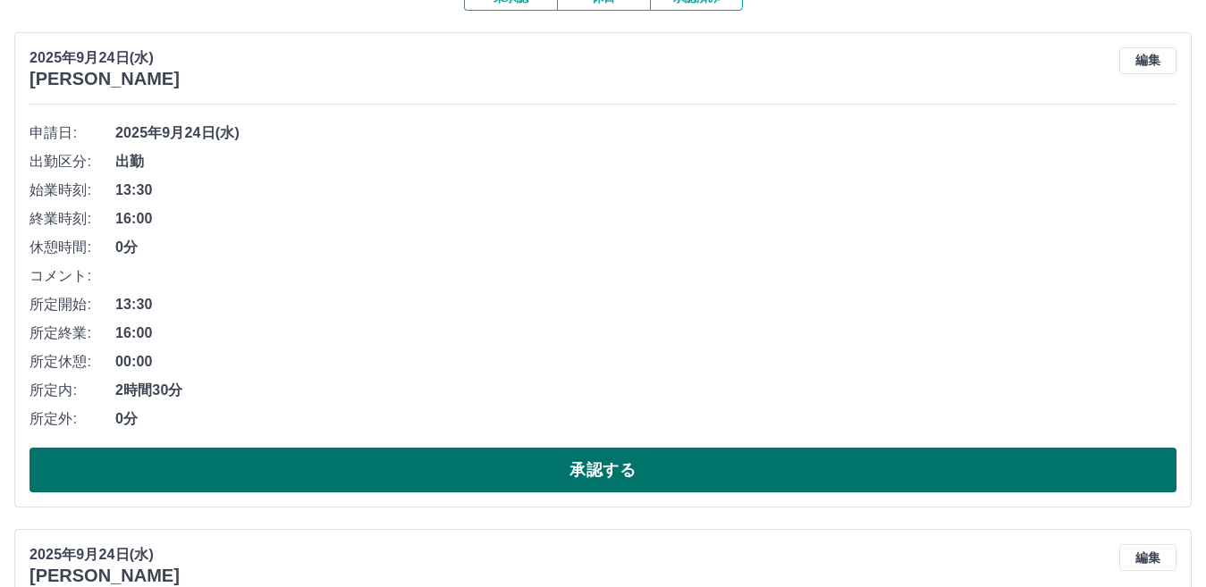 Image resolution: width=1206 pixels, height=587 pixels. I want to click on span: 所定開始:, so click(72, 305).